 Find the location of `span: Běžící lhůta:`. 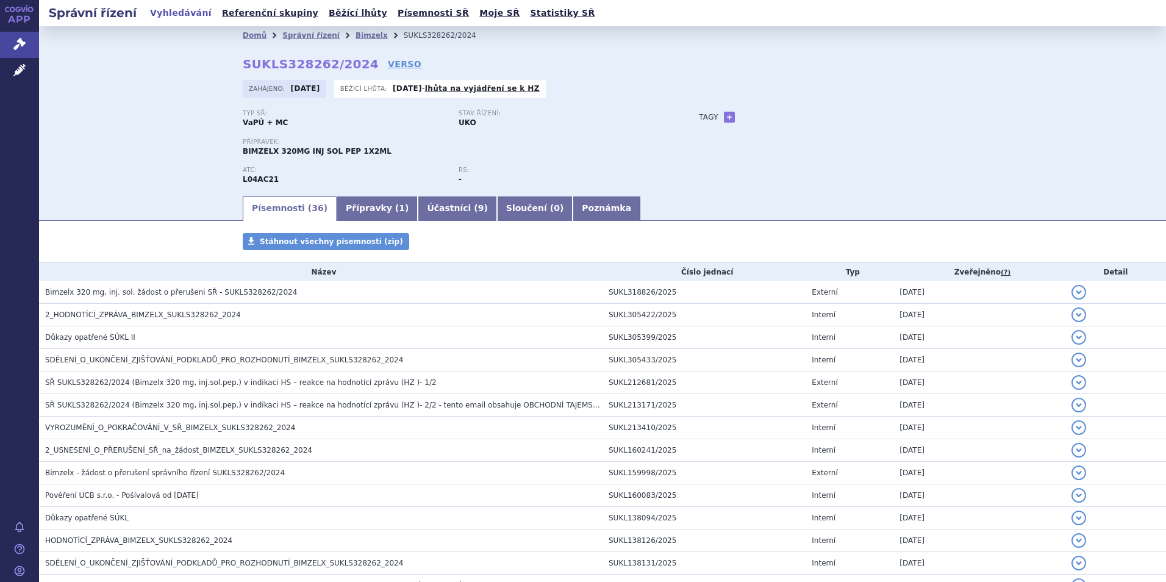

span: Běžící lhůta: is located at coordinates (365, 88).